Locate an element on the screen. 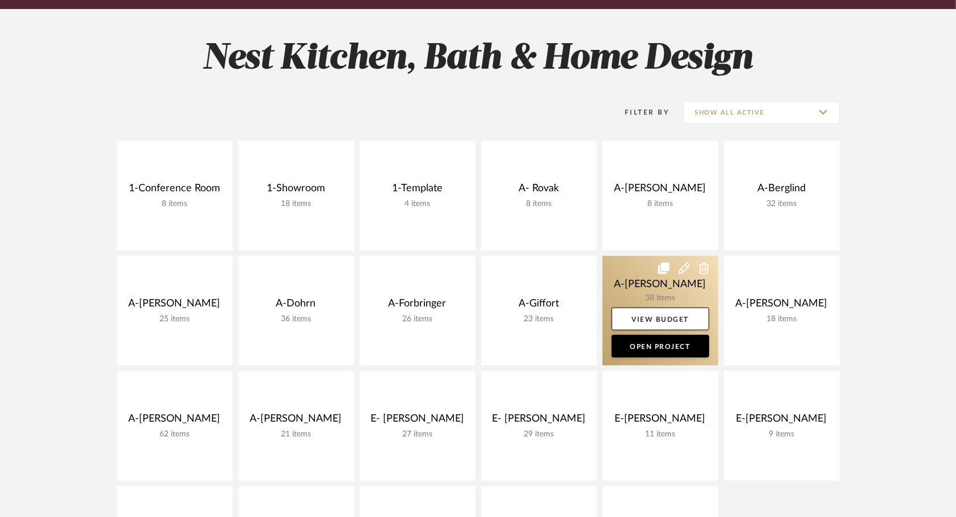  div: 27 items is located at coordinates (417, 434).